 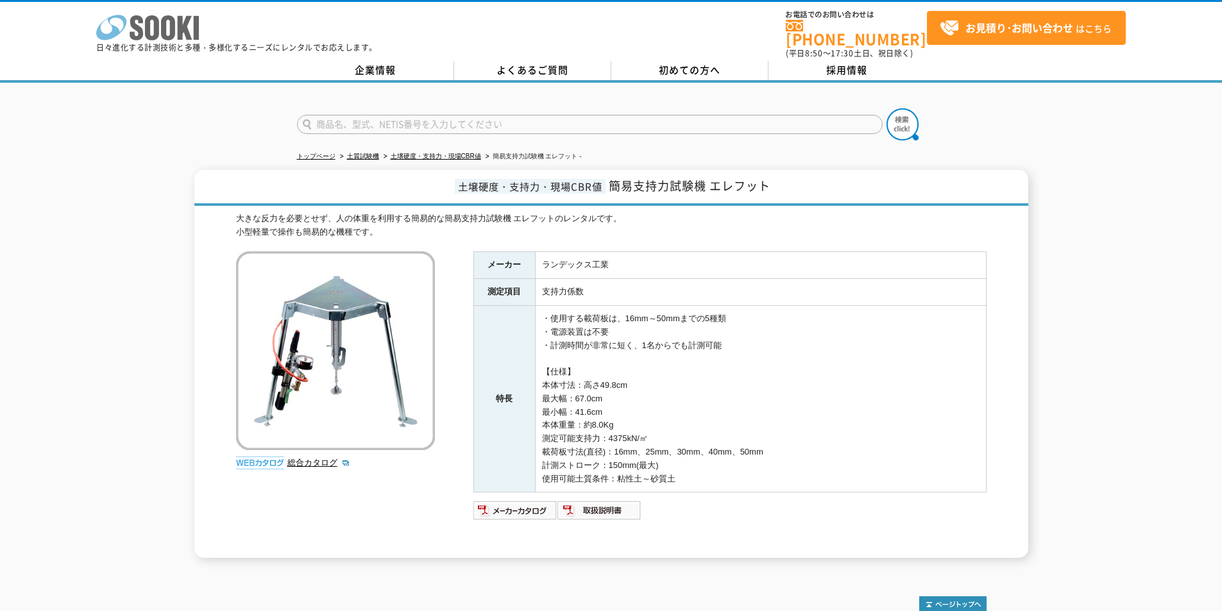 I want to click on a: よくあるご質問, so click(x=533, y=71).